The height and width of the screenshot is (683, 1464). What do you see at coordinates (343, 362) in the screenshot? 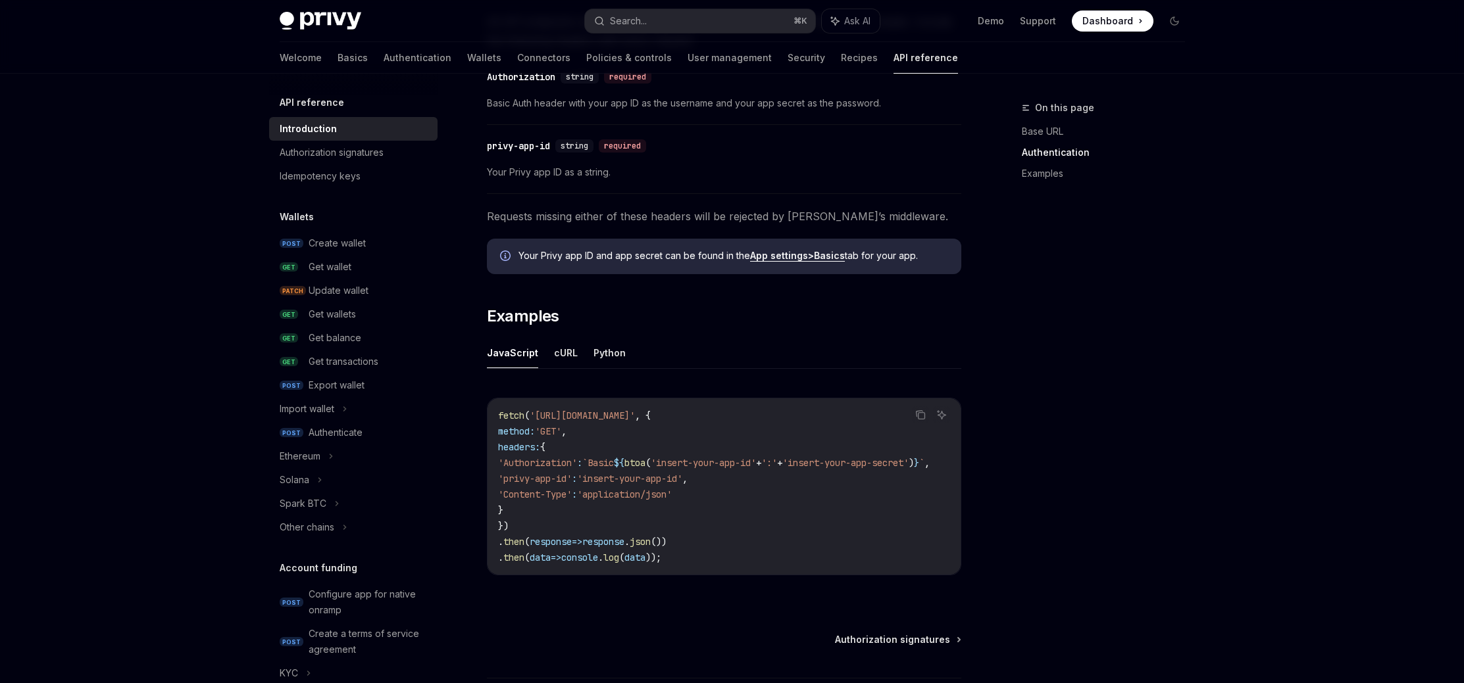
I see `div: Get transactions` at bounding box center [343, 362].